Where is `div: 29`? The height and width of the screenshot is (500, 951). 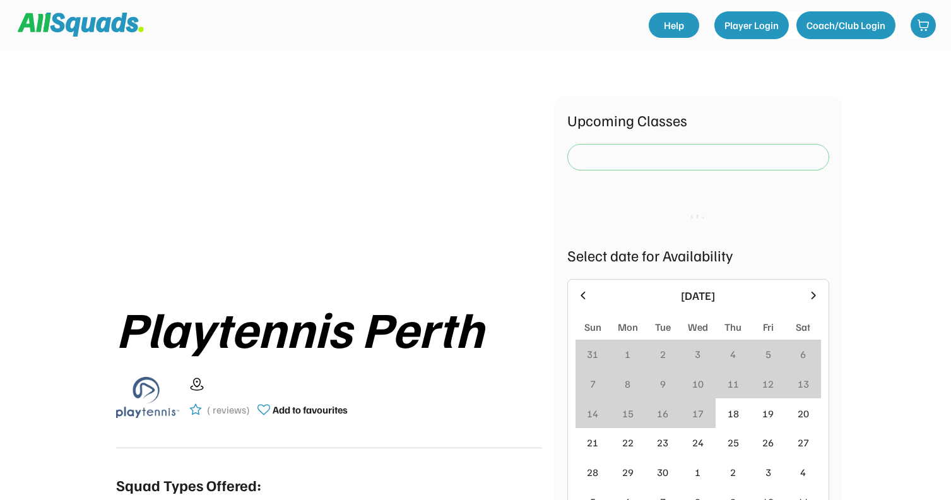 div: 29 is located at coordinates (628, 472).